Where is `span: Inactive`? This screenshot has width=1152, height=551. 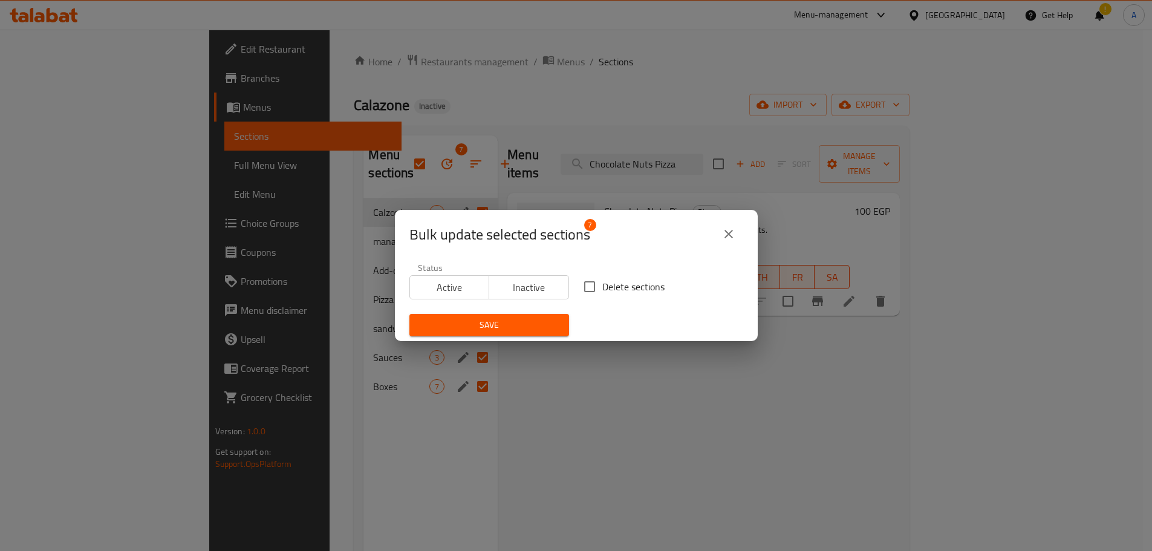
span: Inactive is located at coordinates (529, 287).